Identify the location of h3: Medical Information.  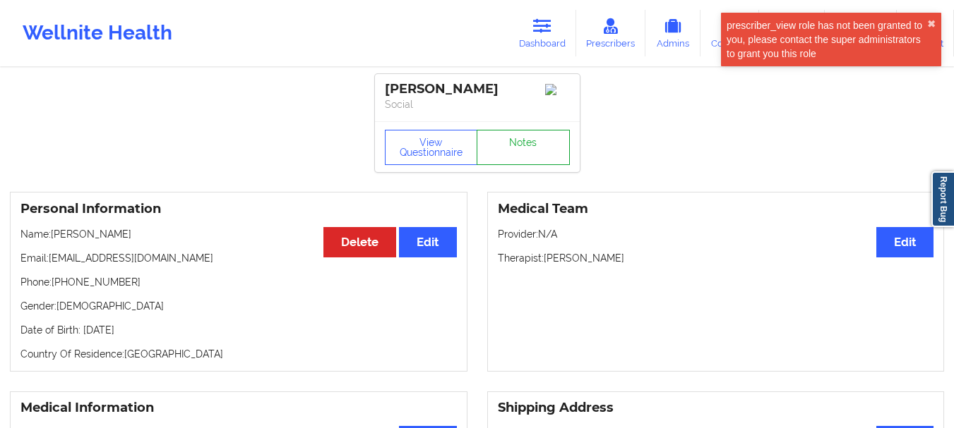
(239, 408).